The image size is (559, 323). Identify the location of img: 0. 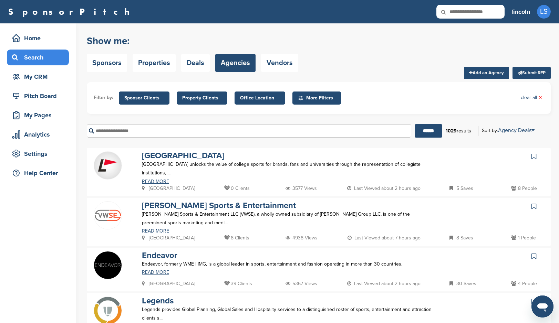
(108, 266).